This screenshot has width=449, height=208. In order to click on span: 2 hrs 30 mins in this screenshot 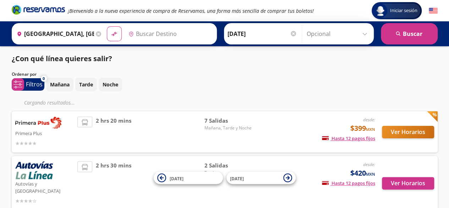, I will do `click(114, 183)`.